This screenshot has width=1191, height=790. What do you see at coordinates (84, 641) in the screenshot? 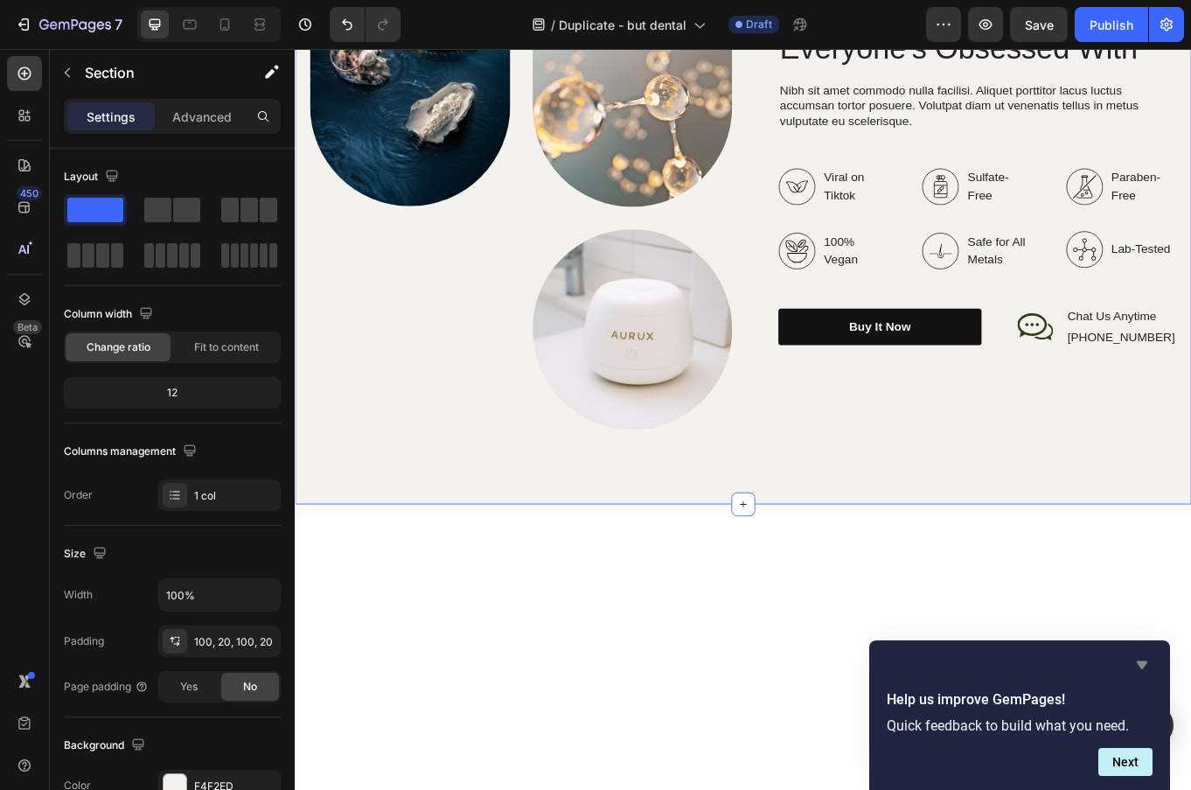
I see `div: Padding` at bounding box center [84, 641].